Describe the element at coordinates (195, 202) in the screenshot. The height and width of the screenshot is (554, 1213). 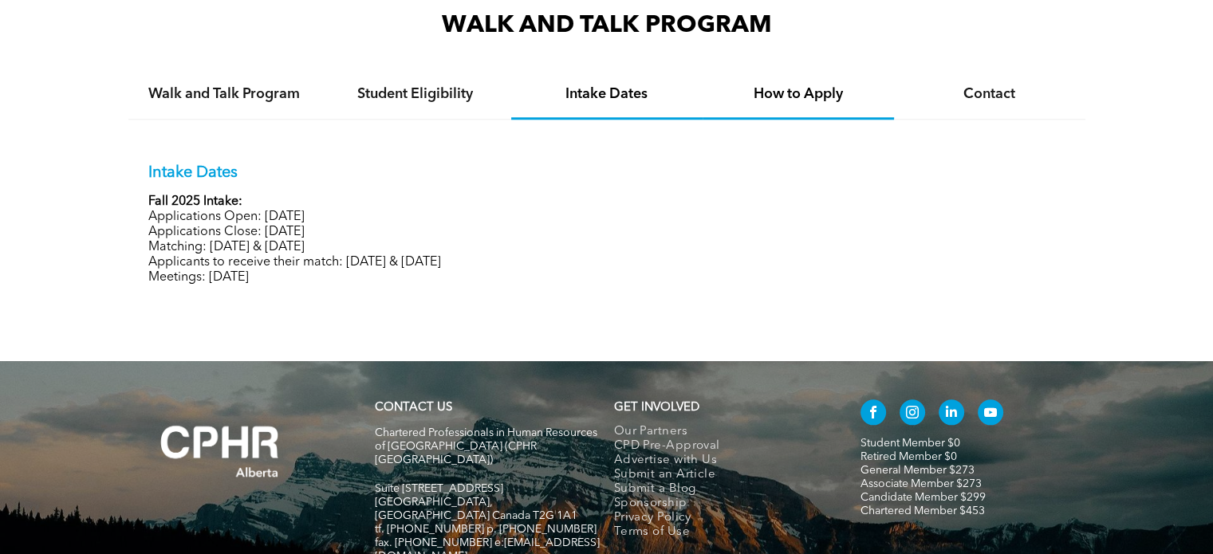
I see `strong: Fall 2025 Intake:` at that location.